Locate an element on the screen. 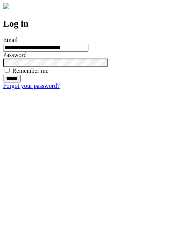 This screenshot has height=232, width=173. h2: Log in is located at coordinates (87, 24).